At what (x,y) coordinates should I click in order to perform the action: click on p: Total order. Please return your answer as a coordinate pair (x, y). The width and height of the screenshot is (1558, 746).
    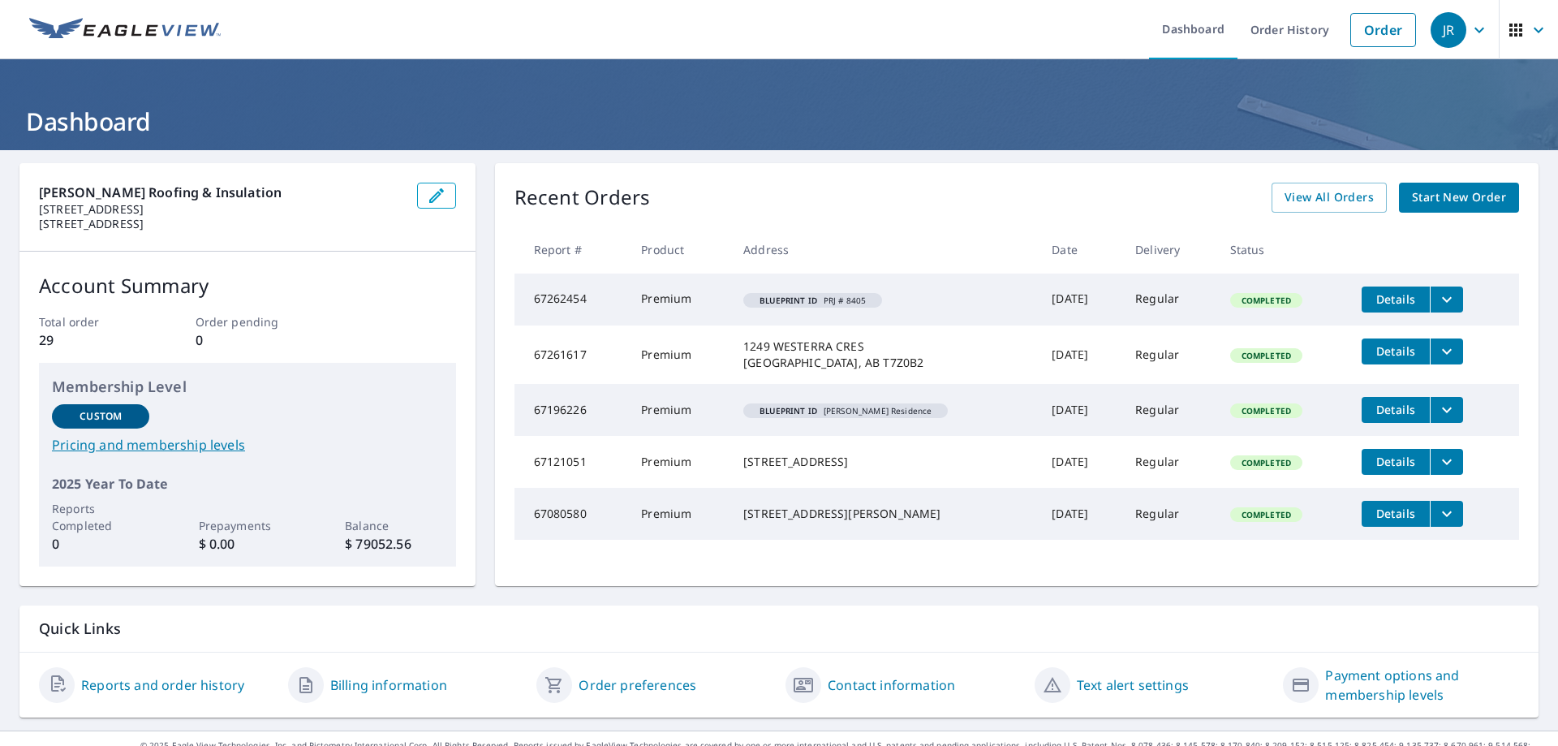
    Looking at the image, I should click on (91, 321).